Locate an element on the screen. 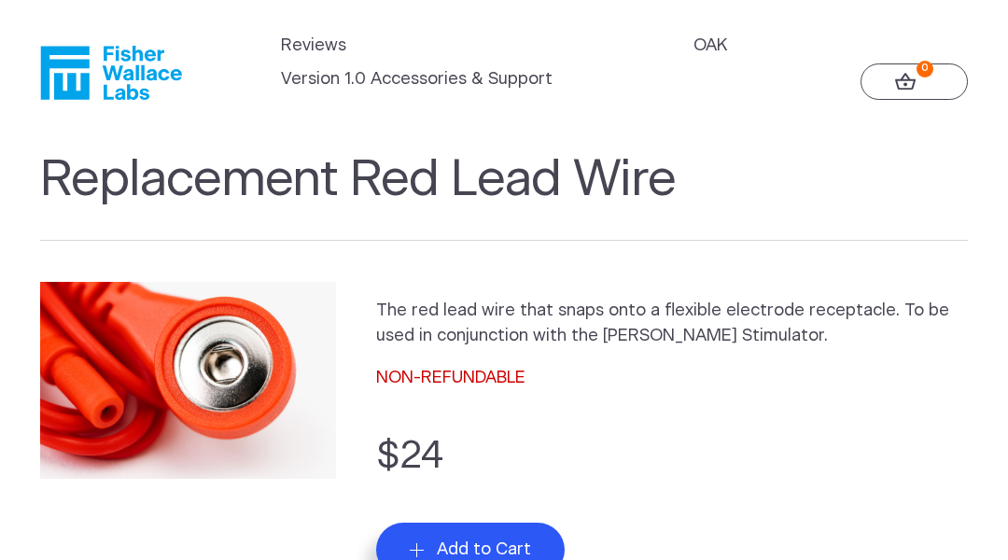 The height and width of the screenshot is (560, 1008). p: $24 is located at coordinates (672, 457).